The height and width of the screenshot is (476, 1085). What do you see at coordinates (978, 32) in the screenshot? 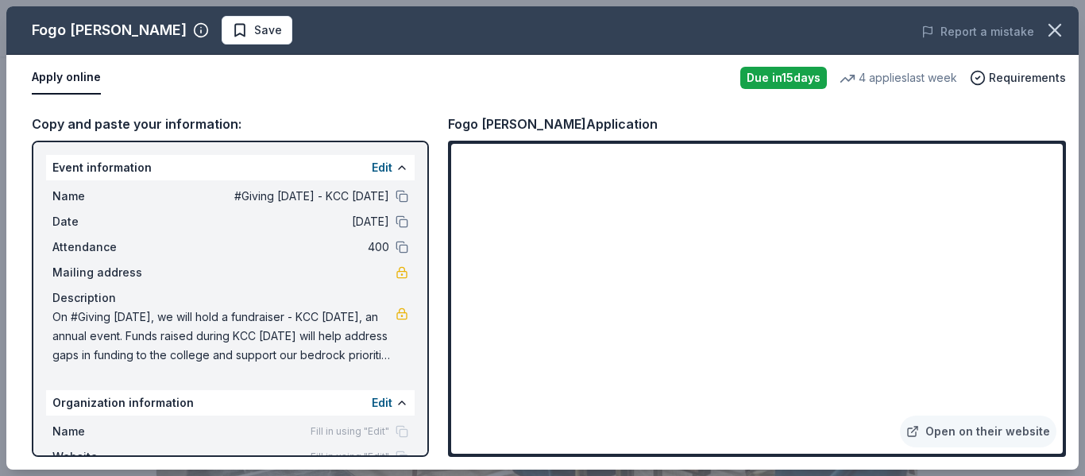
I see `button: Report a mistake` at bounding box center [978, 32].